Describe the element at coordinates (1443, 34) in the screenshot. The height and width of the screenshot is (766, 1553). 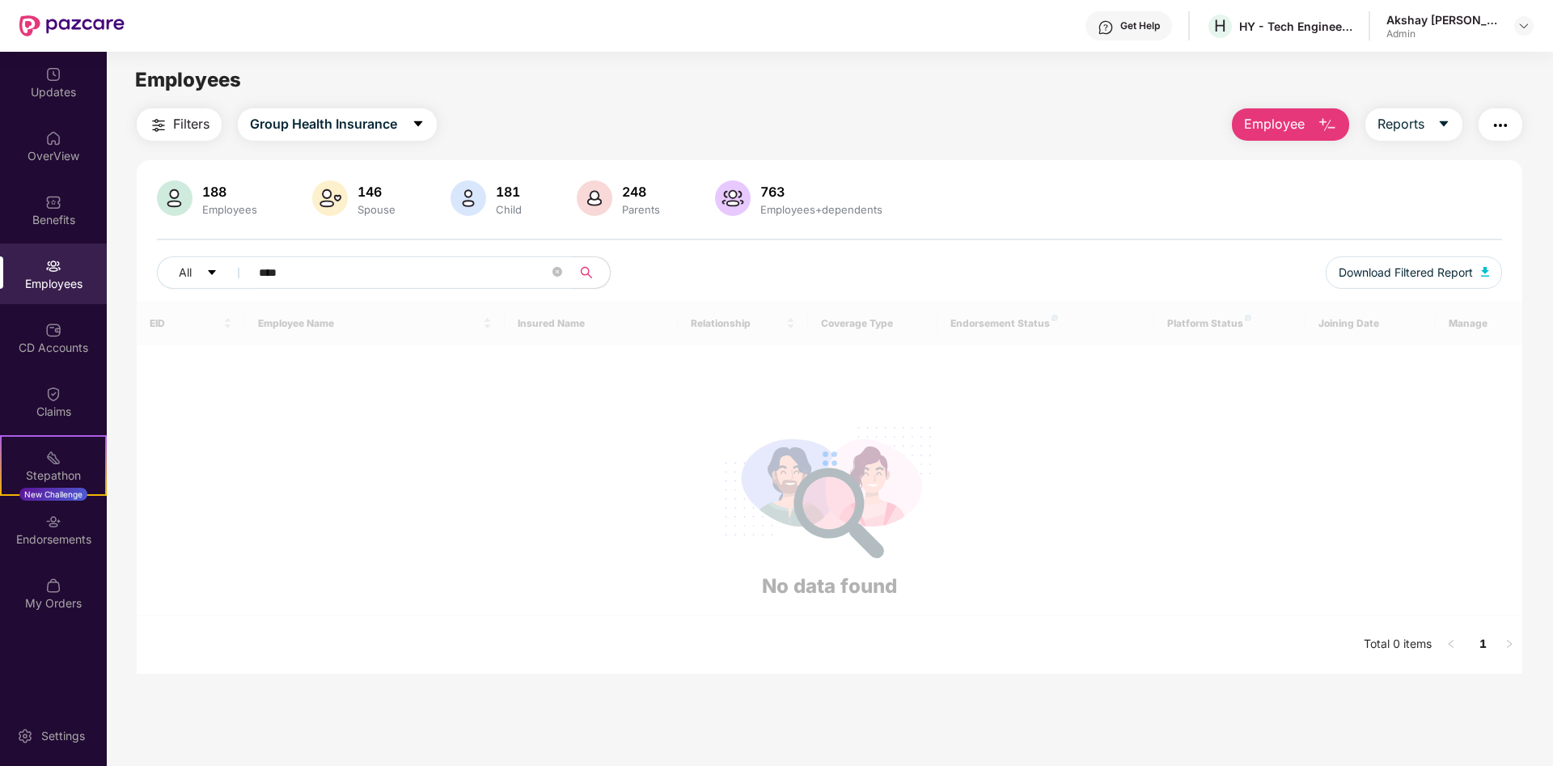
I see `div: Admin` at that location.